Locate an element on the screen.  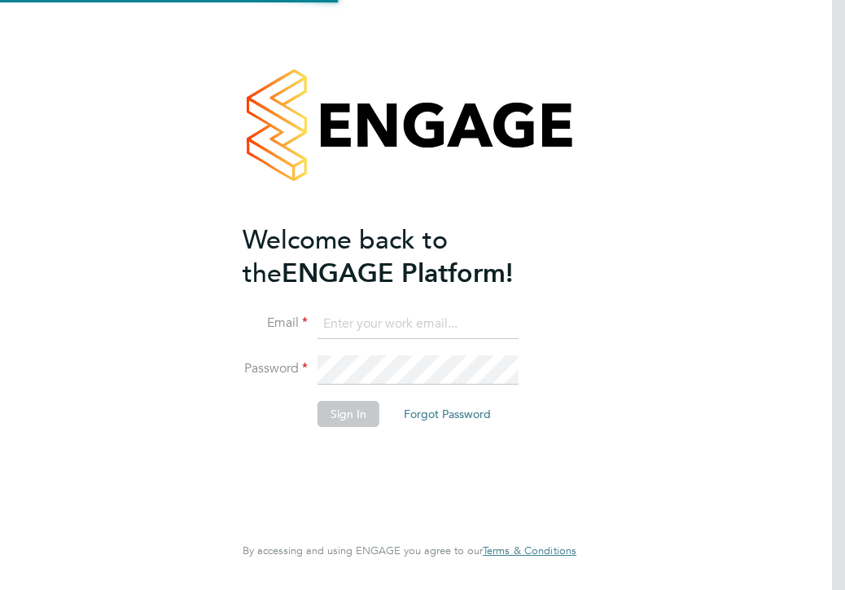
span: Welcome back to the is located at coordinates (345, 257).